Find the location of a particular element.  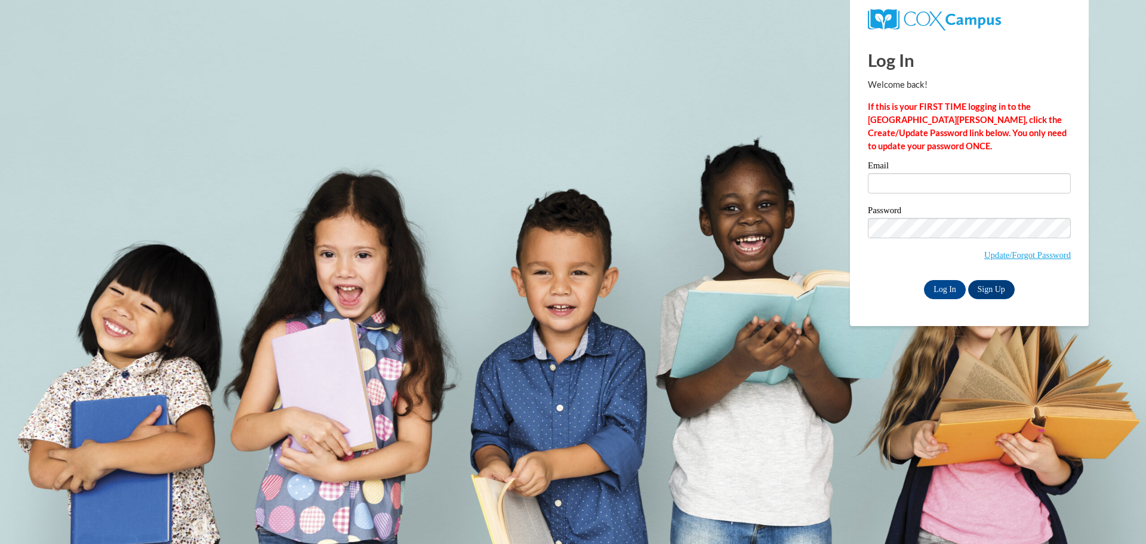

p: Welcome back! is located at coordinates (969, 85).